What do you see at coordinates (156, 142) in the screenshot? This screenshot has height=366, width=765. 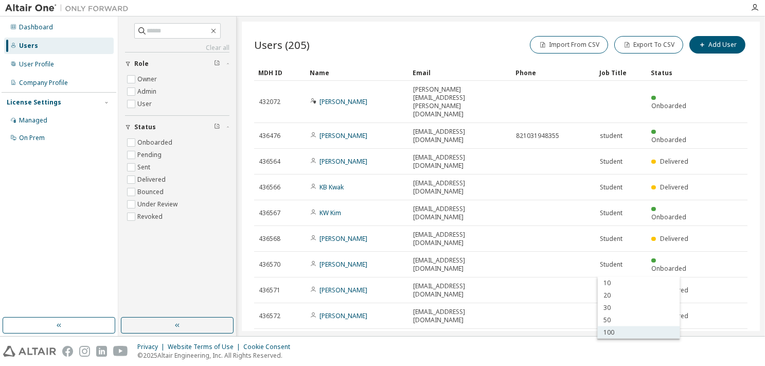 I see `label: Onboarded` at bounding box center [156, 142].